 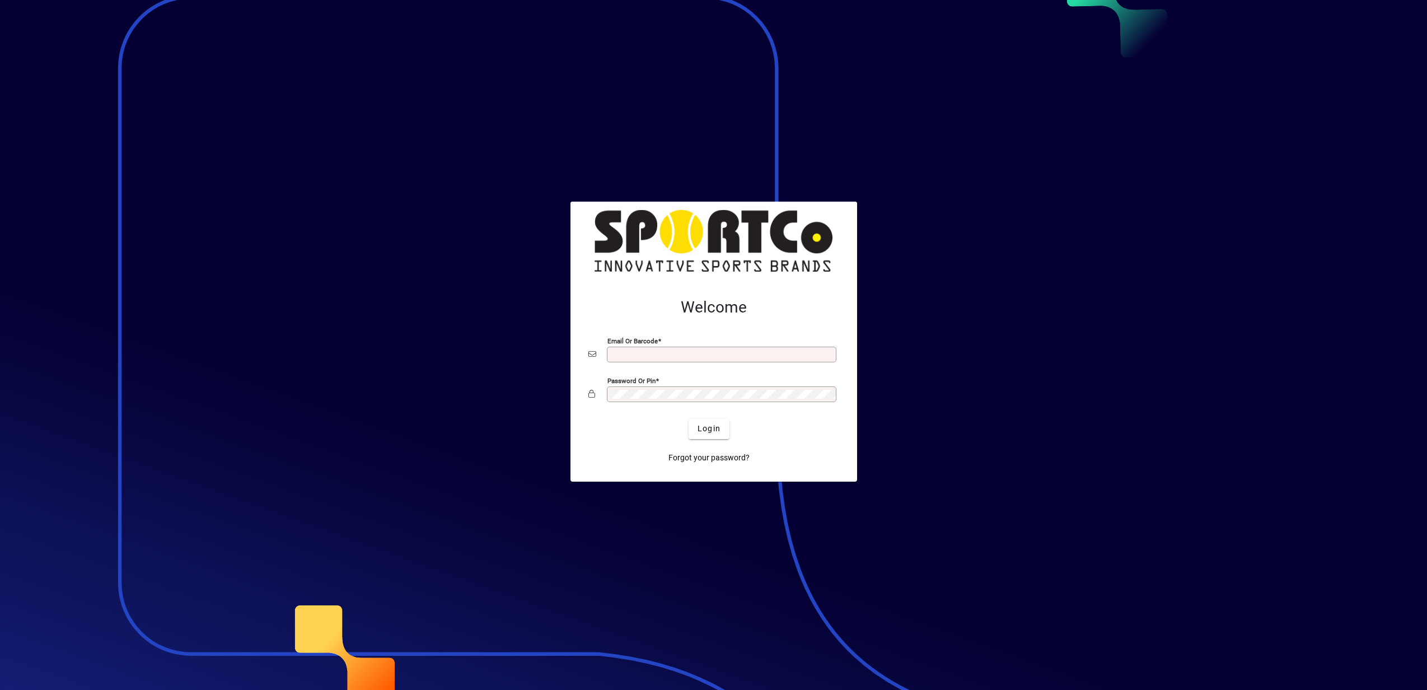 What do you see at coordinates (632, 380) in the screenshot?
I see `mat-label: Password or Pin` at bounding box center [632, 380].